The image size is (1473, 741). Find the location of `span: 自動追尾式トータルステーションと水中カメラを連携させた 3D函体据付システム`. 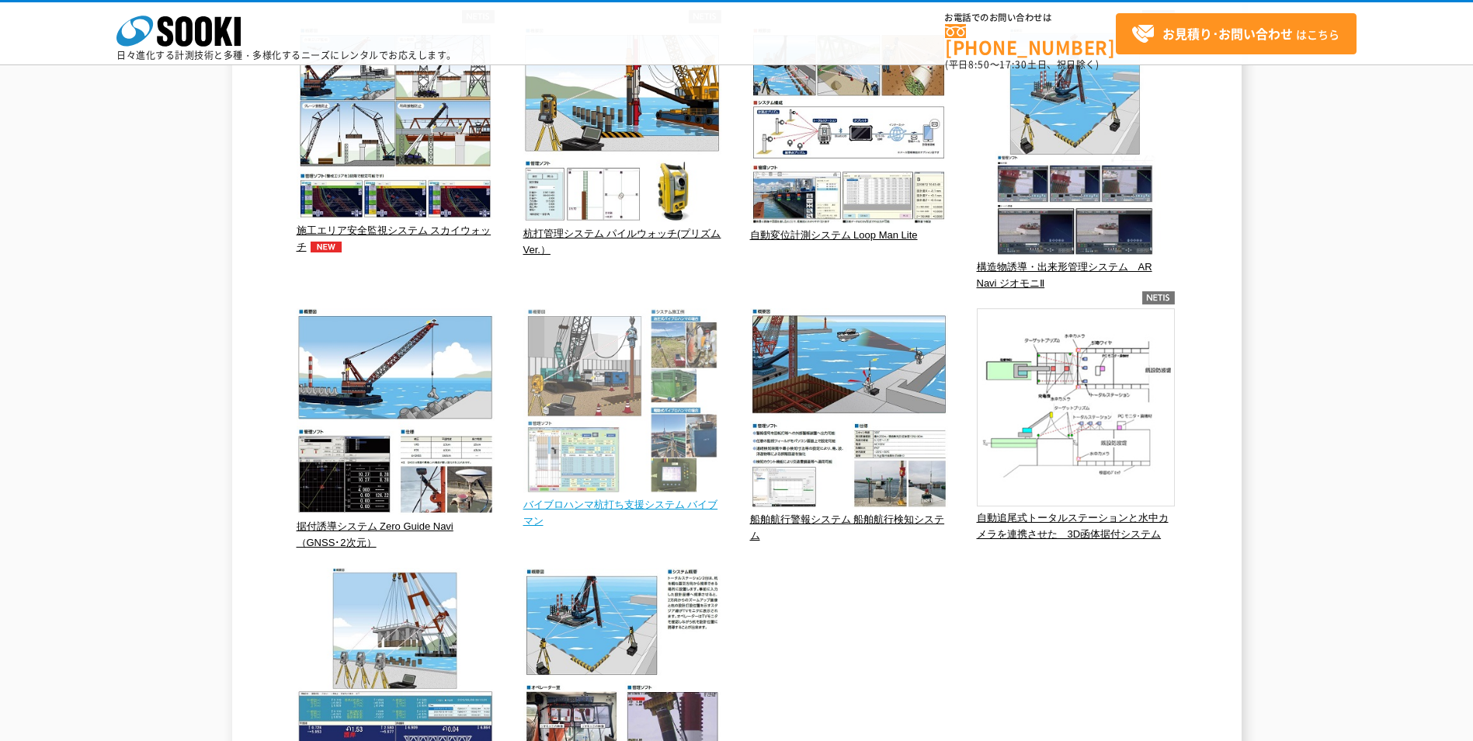

span: 自動追尾式トータルステーションと水中カメラを連携させた 3D函体据付システム is located at coordinates (1072, 526).